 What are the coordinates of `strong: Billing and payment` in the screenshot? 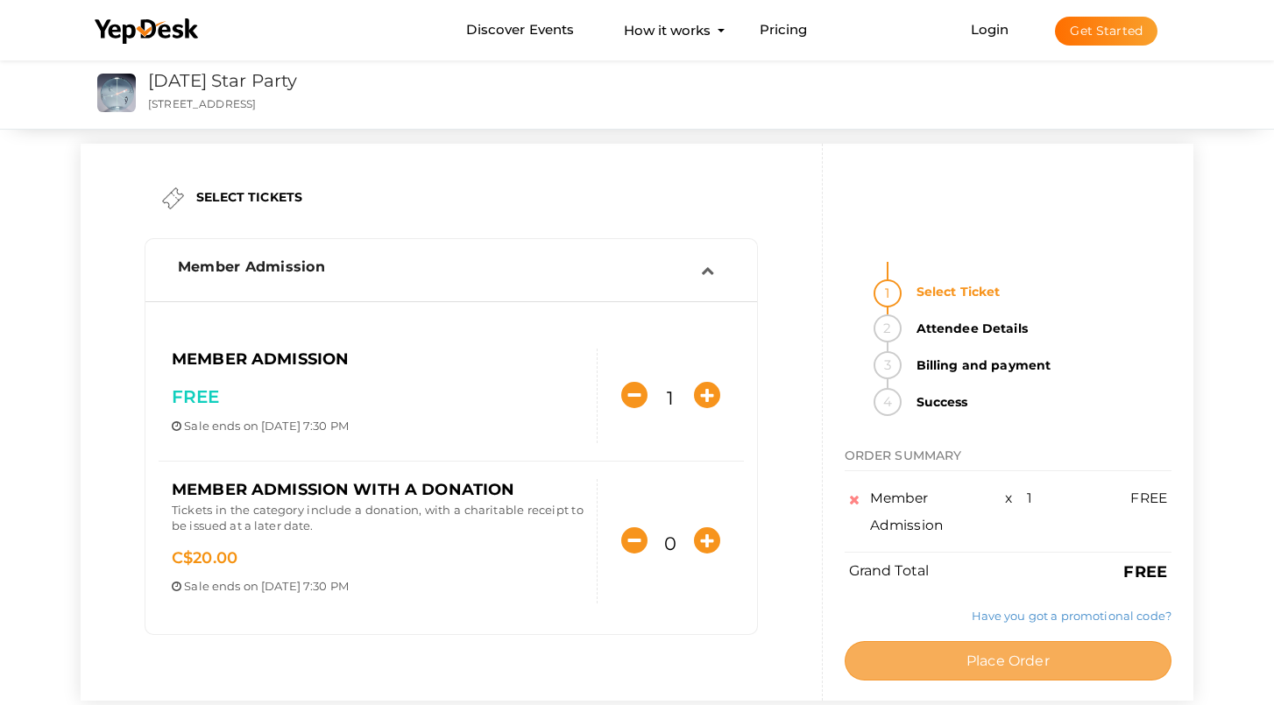 It's located at (1039, 365).